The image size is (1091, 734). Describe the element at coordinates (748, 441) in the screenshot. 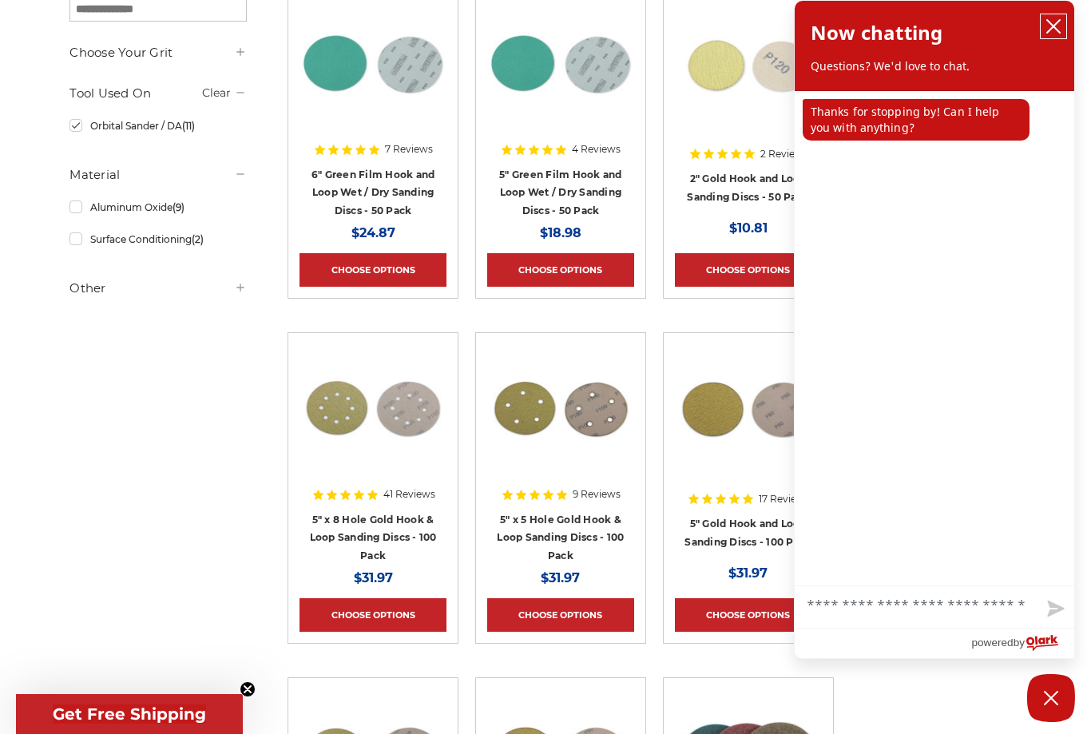

I see `a: gold hook & loop sanding disc stack` at that location.